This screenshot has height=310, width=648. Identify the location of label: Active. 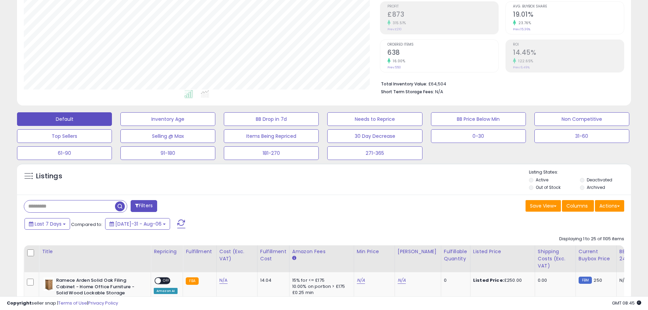
(542, 180).